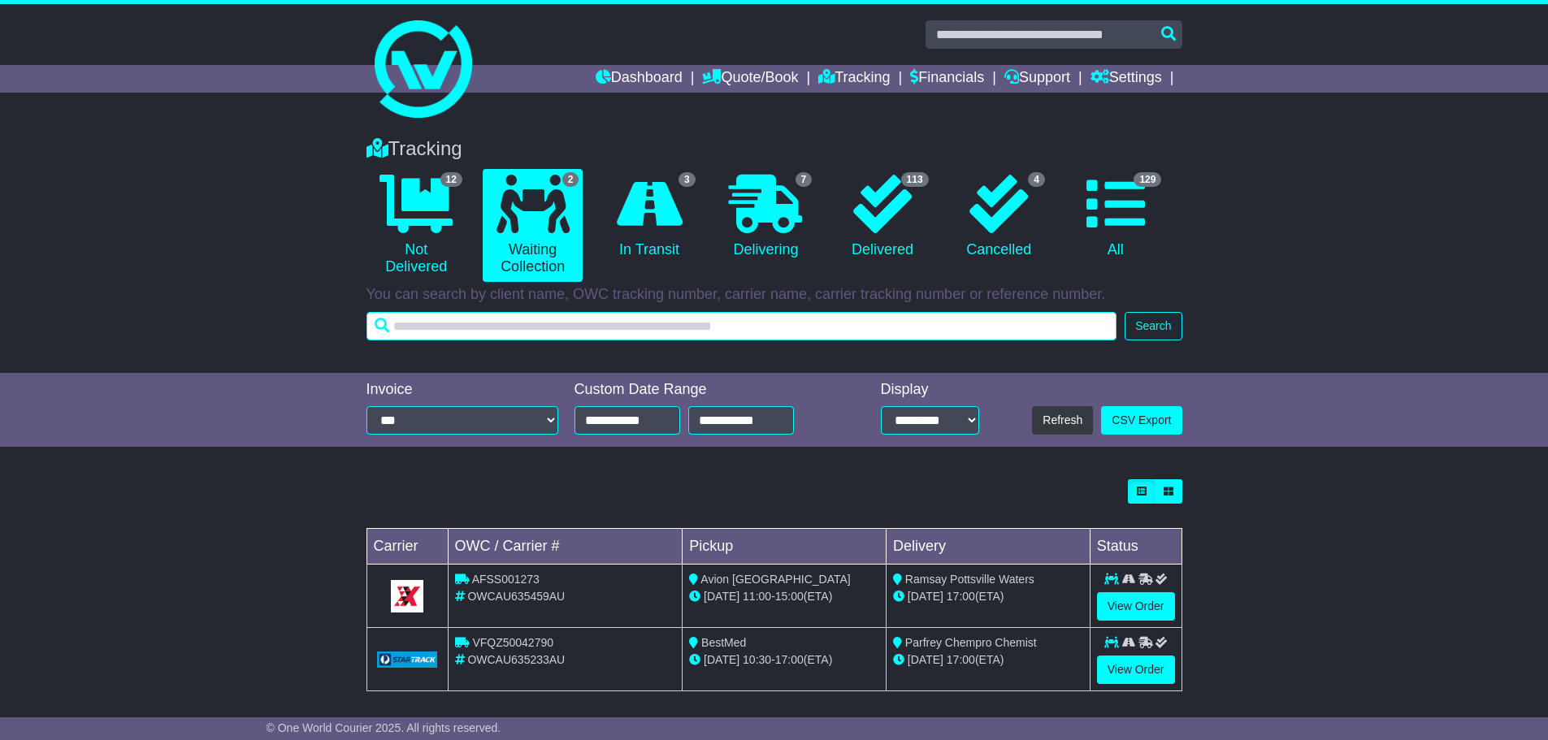 Image resolution: width=1548 pixels, height=740 pixels. What do you see at coordinates (784, 547) in the screenshot?
I see `td: Pickup` at bounding box center [784, 547].